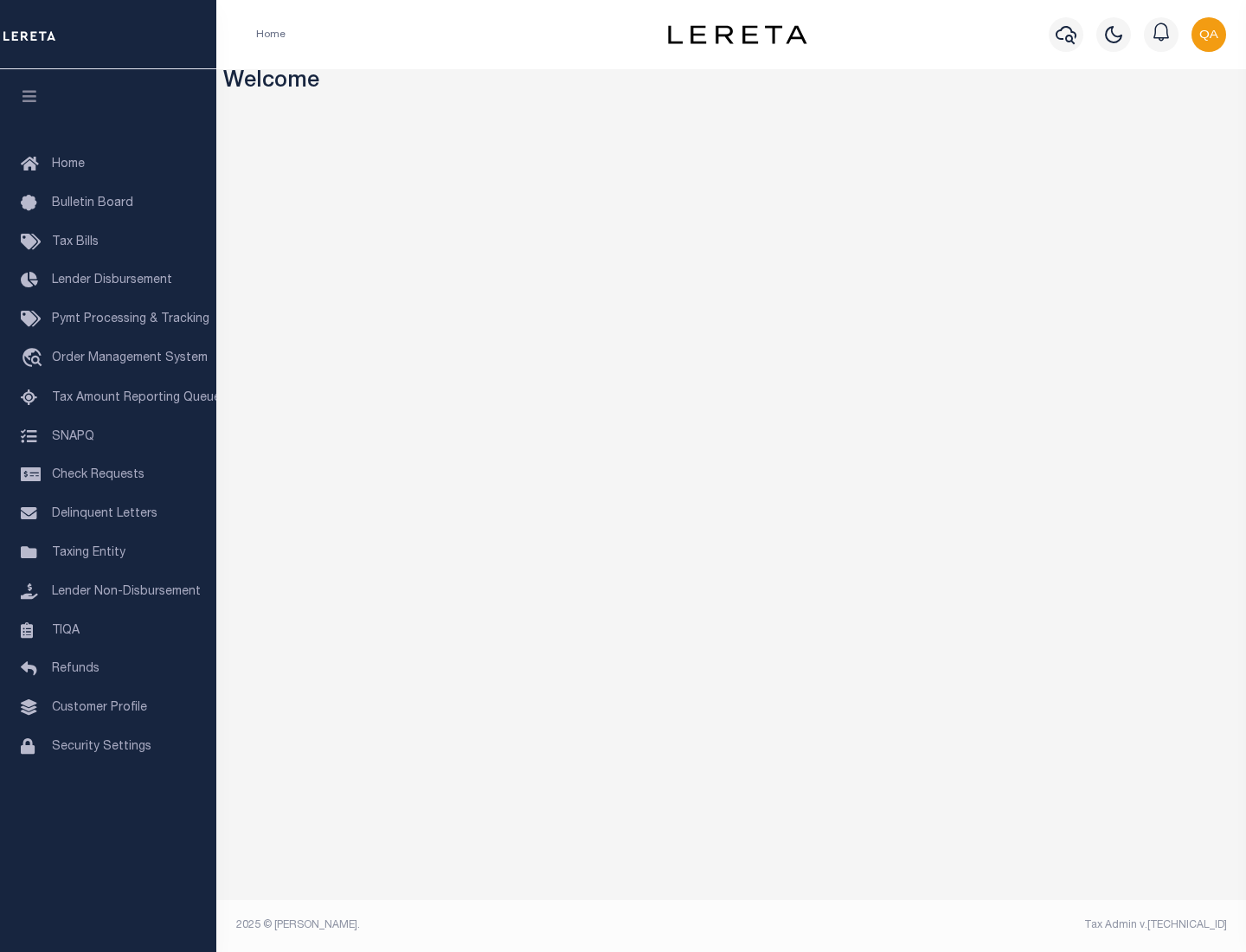  What do you see at coordinates (131, 319) in the screenshot?
I see `span: Pymt Processing & Tracking` at bounding box center [131, 319].